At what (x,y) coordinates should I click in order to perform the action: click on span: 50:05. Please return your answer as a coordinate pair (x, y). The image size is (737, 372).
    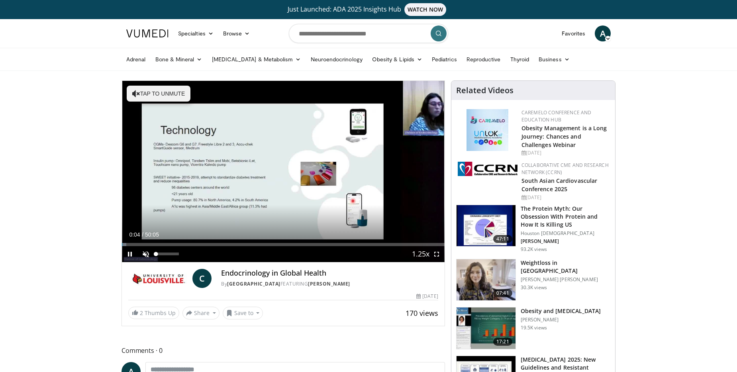
    Looking at the image, I should click on (152, 235).